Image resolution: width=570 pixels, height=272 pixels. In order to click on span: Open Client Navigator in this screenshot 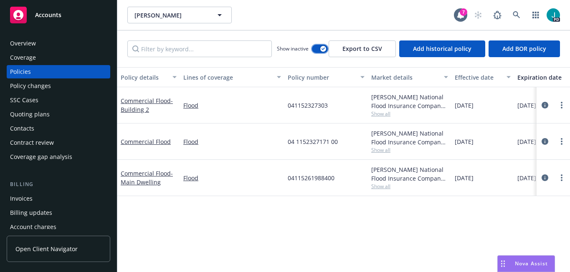, I will do `click(46, 249)`.